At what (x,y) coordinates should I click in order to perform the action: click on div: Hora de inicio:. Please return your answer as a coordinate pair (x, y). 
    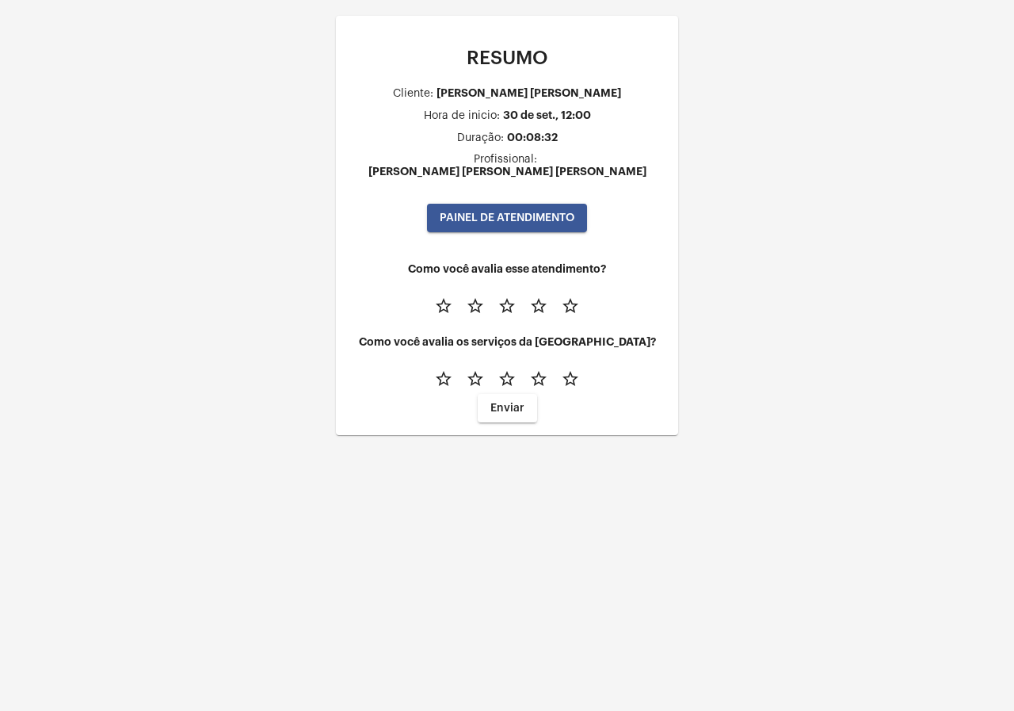
    Looking at the image, I should click on (462, 116).